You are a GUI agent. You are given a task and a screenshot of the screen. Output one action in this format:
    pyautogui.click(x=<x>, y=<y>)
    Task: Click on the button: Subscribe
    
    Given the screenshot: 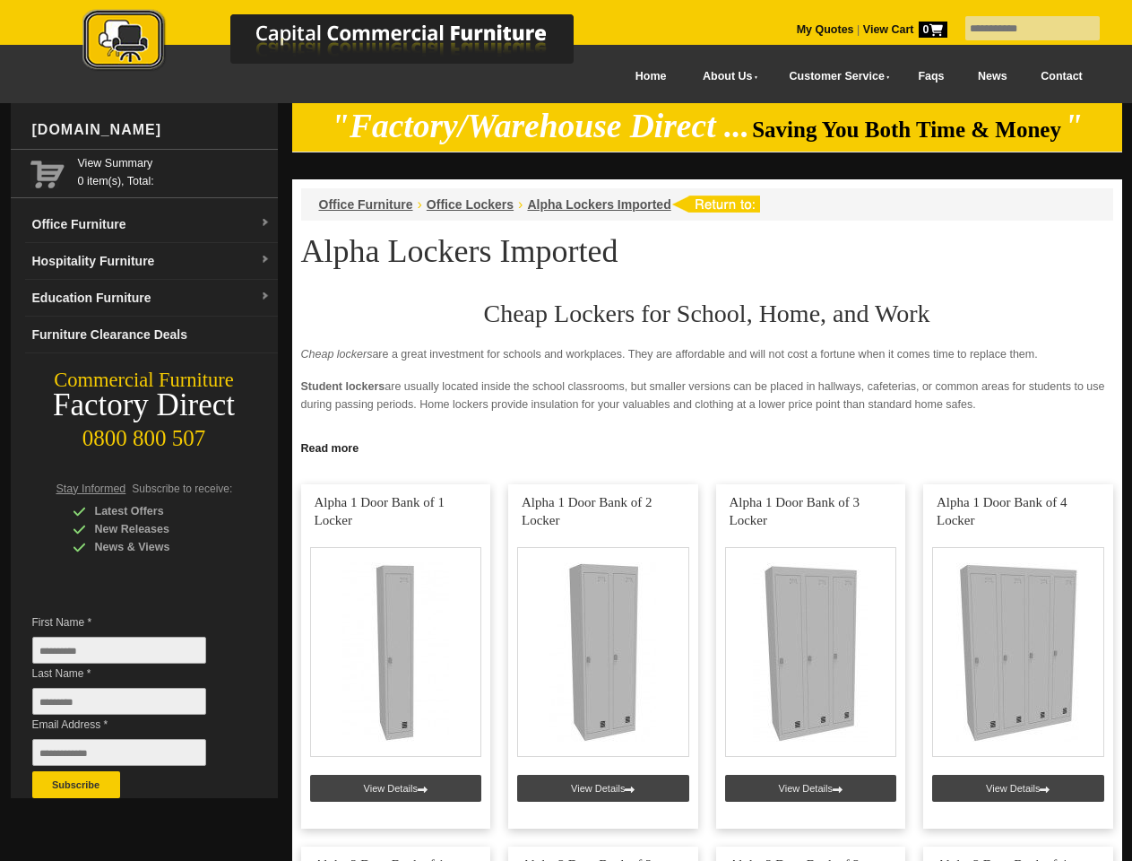 What is the action you would take?
    pyautogui.click(x=76, y=784)
    